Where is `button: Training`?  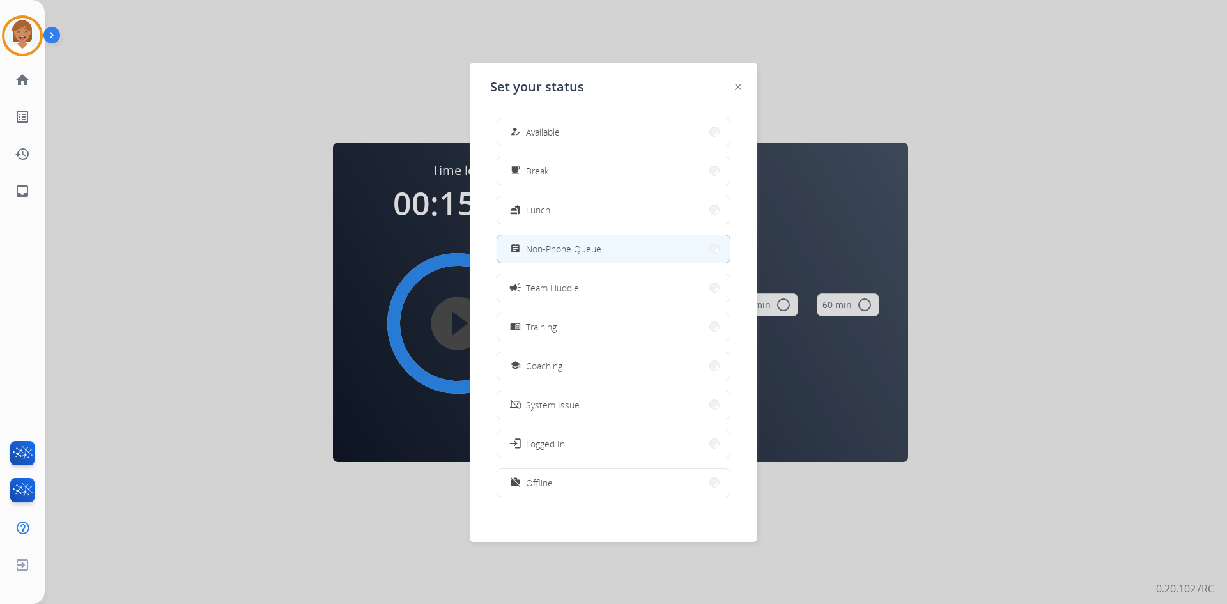 button: Training is located at coordinates (613, 327).